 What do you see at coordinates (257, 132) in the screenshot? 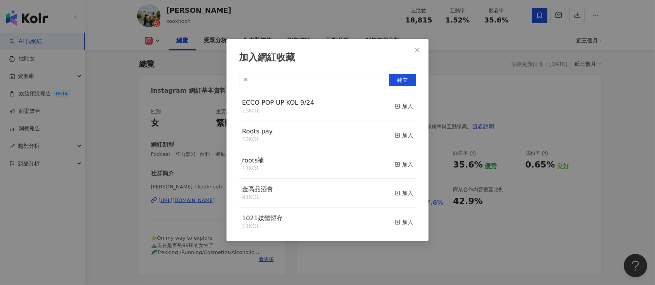
I see `a: Roots pay` at bounding box center [257, 132].